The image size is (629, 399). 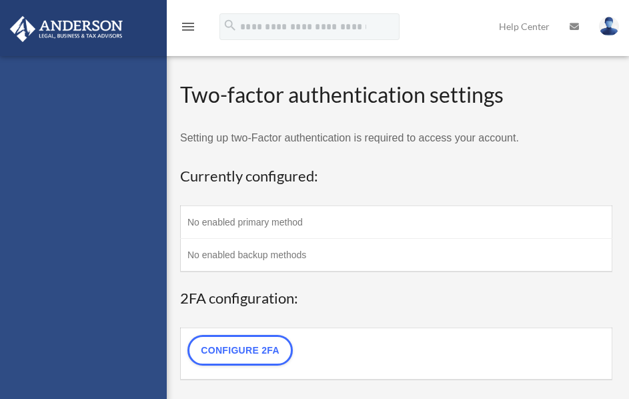 I want to click on img: Anderson Advisors Platinum Portal, so click(x=66, y=29).